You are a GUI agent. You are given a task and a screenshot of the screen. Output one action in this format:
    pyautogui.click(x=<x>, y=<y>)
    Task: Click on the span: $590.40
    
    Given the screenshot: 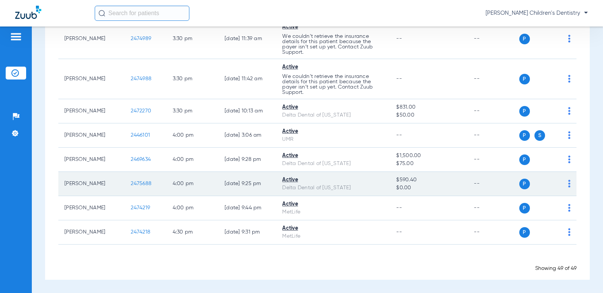 What is the action you would take?
    pyautogui.click(x=429, y=180)
    